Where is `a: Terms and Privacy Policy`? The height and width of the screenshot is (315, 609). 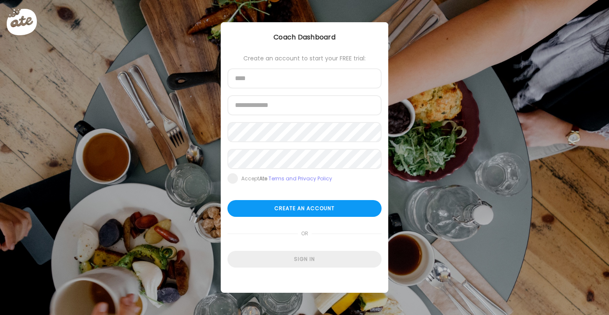 a: Terms and Privacy Policy is located at coordinates (300, 178).